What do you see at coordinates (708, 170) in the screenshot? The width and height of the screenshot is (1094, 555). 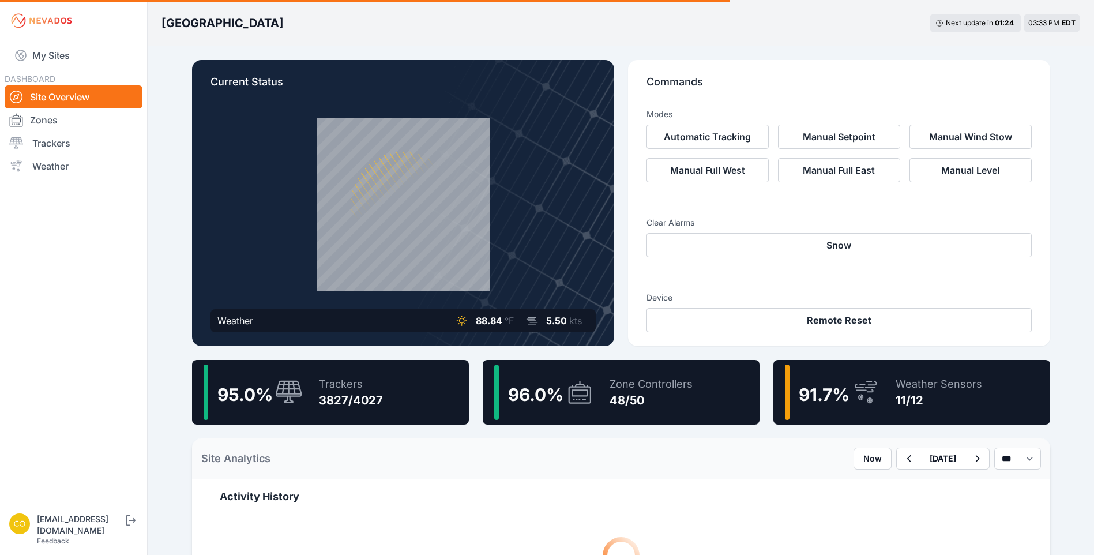 I see `button: Manual Full West` at bounding box center [708, 170].